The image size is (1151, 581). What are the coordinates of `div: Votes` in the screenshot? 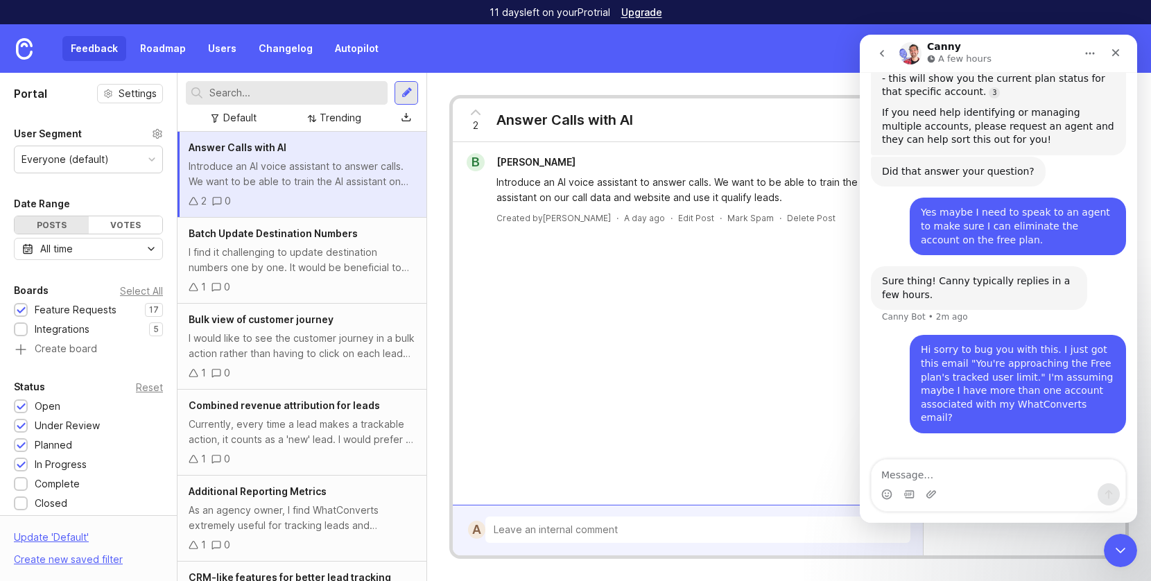 It's located at (125, 225).